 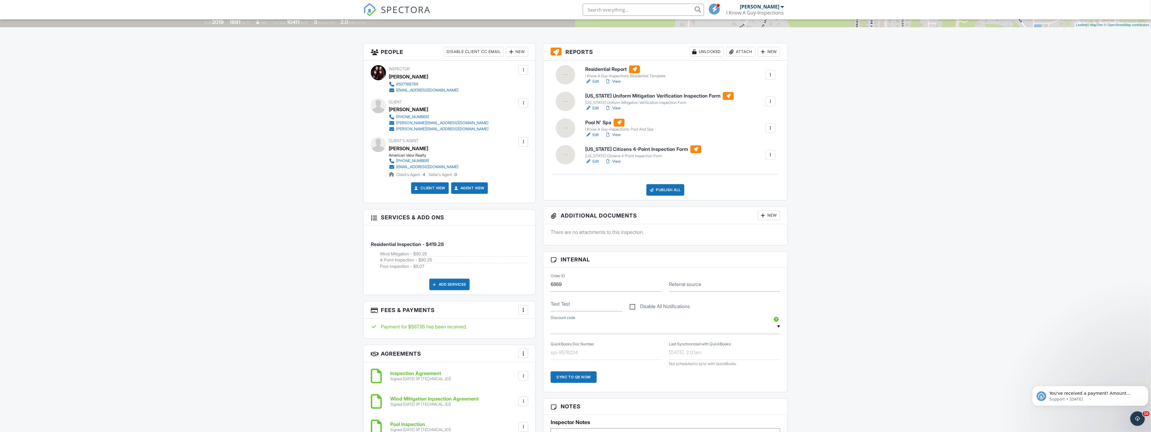 I want to click on span: Seller's Agent -, so click(x=443, y=175).